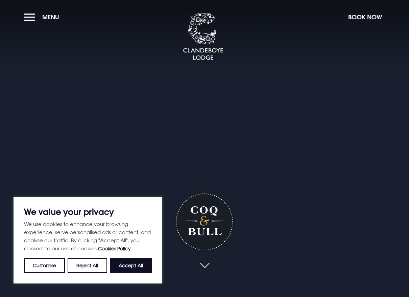  What do you see at coordinates (44, 265) in the screenshot?
I see `button: Customise` at bounding box center [44, 265].